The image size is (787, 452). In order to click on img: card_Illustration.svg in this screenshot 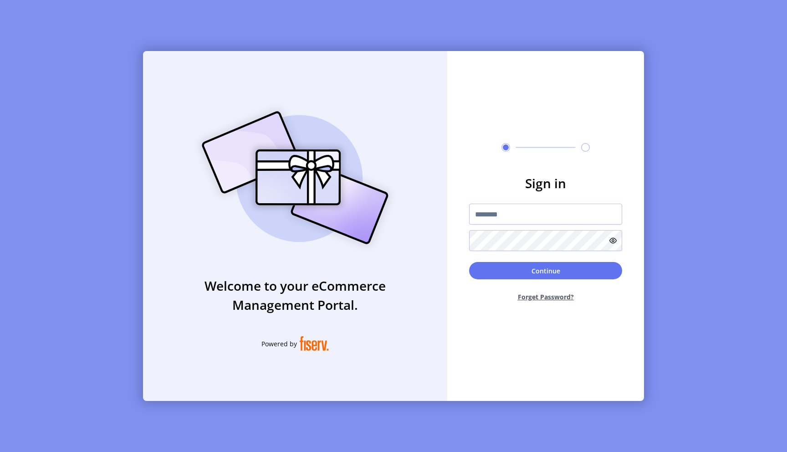, I will do `click(295, 178)`.